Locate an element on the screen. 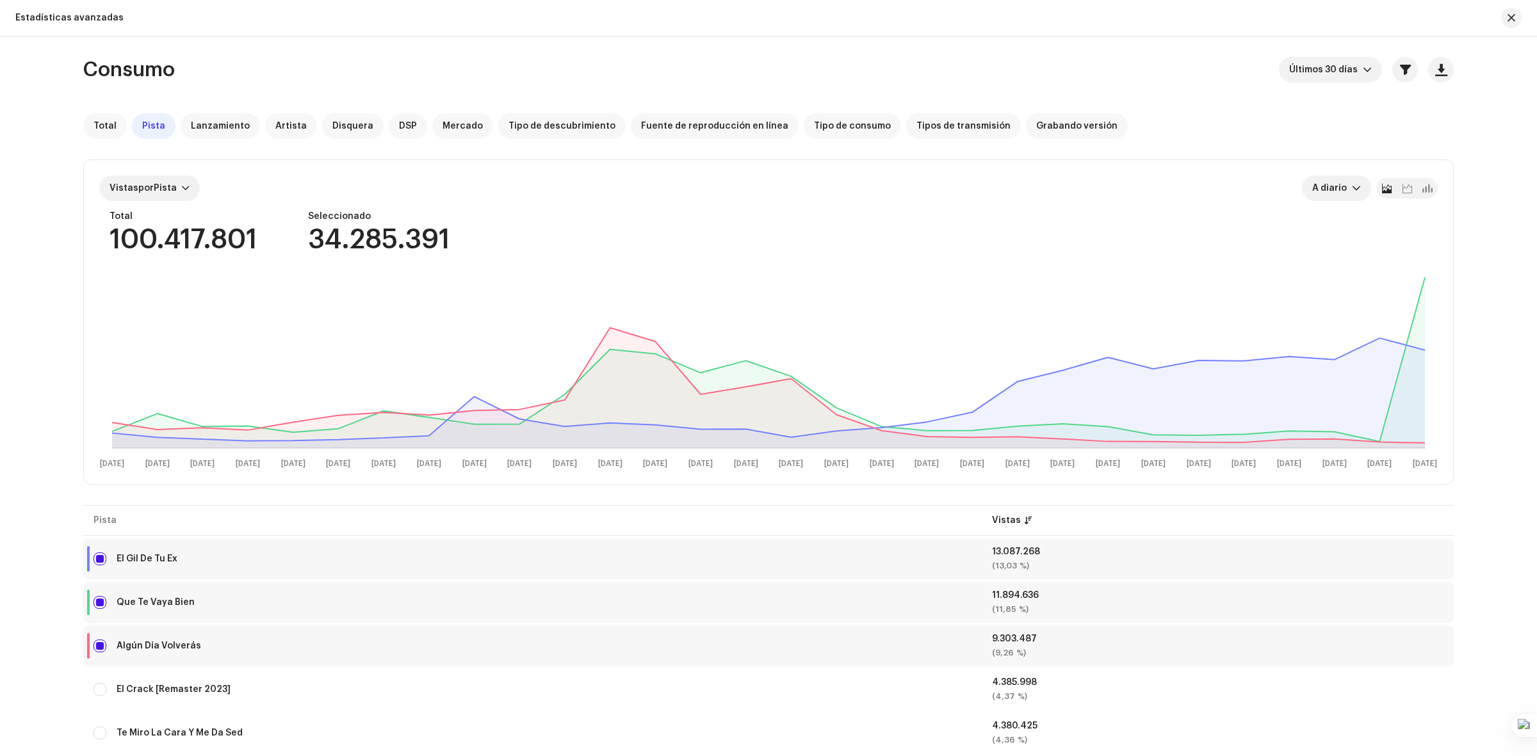  span: Grabando versión is located at coordinates (1076, 126).